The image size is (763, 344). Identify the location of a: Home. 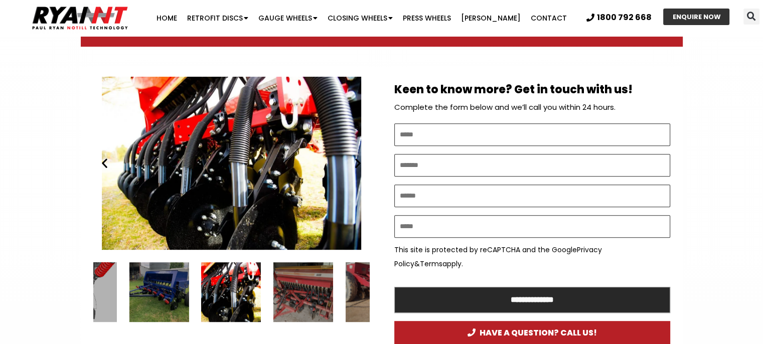
(167, 18).